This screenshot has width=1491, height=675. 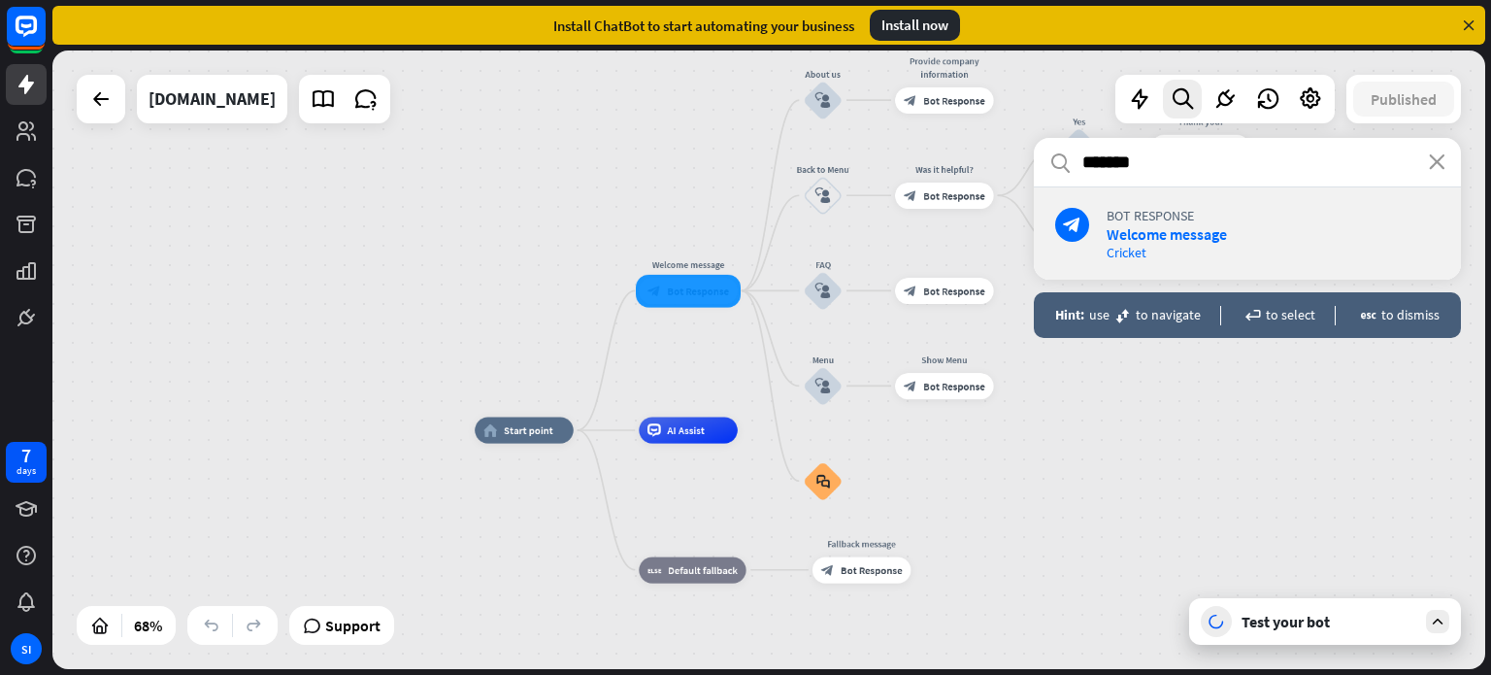 What do you see at coordinates (822, 169) in the screenshot?
I see `div: Back to Menu` at bounding box center [822, 169].